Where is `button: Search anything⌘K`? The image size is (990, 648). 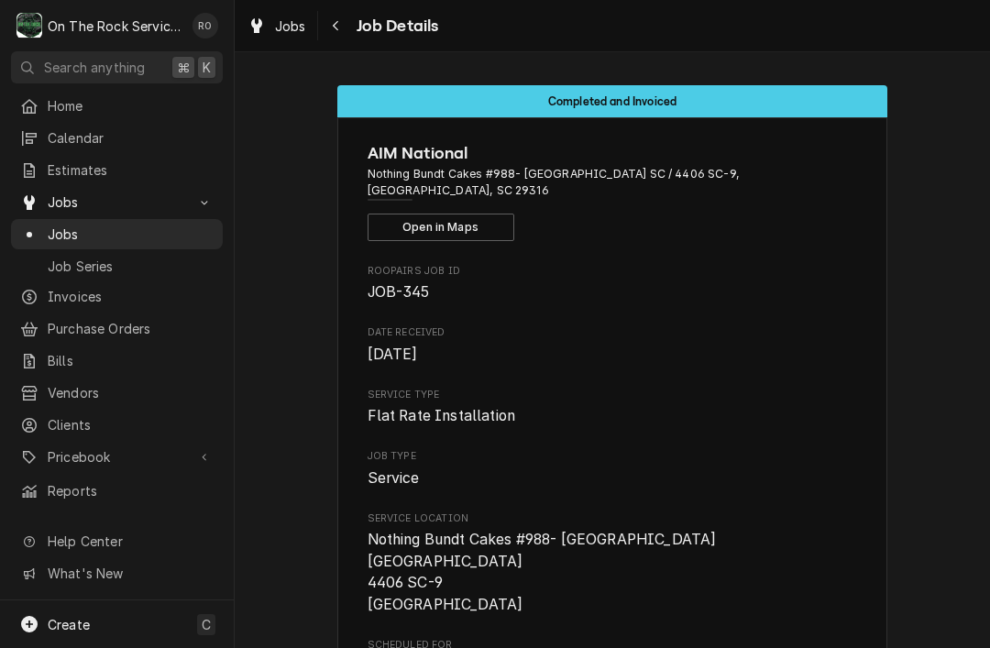 button: Search anything⌘K is located at coordinates (116, 67).